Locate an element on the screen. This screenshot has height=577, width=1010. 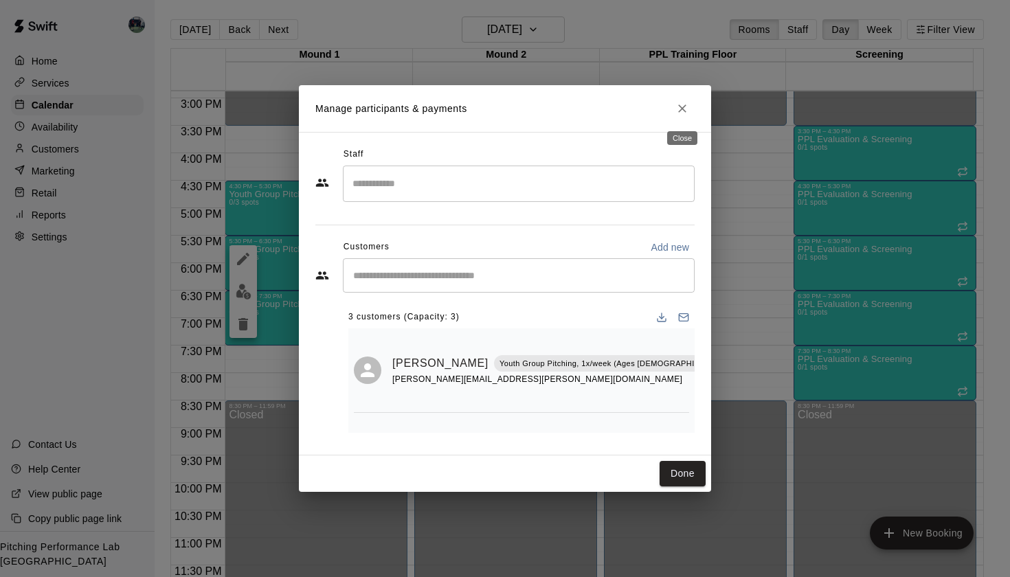
span: Staff is located at coordinates (353, 155).